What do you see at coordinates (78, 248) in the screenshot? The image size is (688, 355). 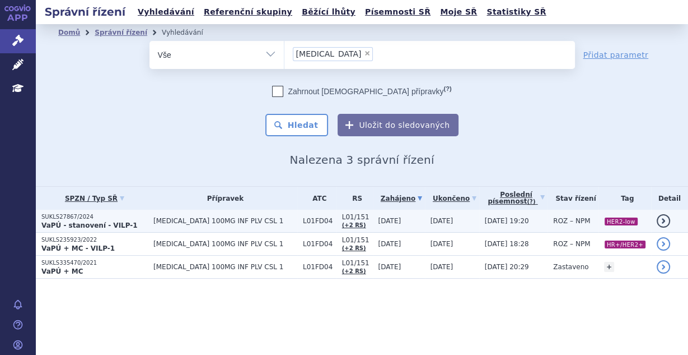 I see `strong: VaPÚ + MC - VILP-1` at bounding box center [78, 248].